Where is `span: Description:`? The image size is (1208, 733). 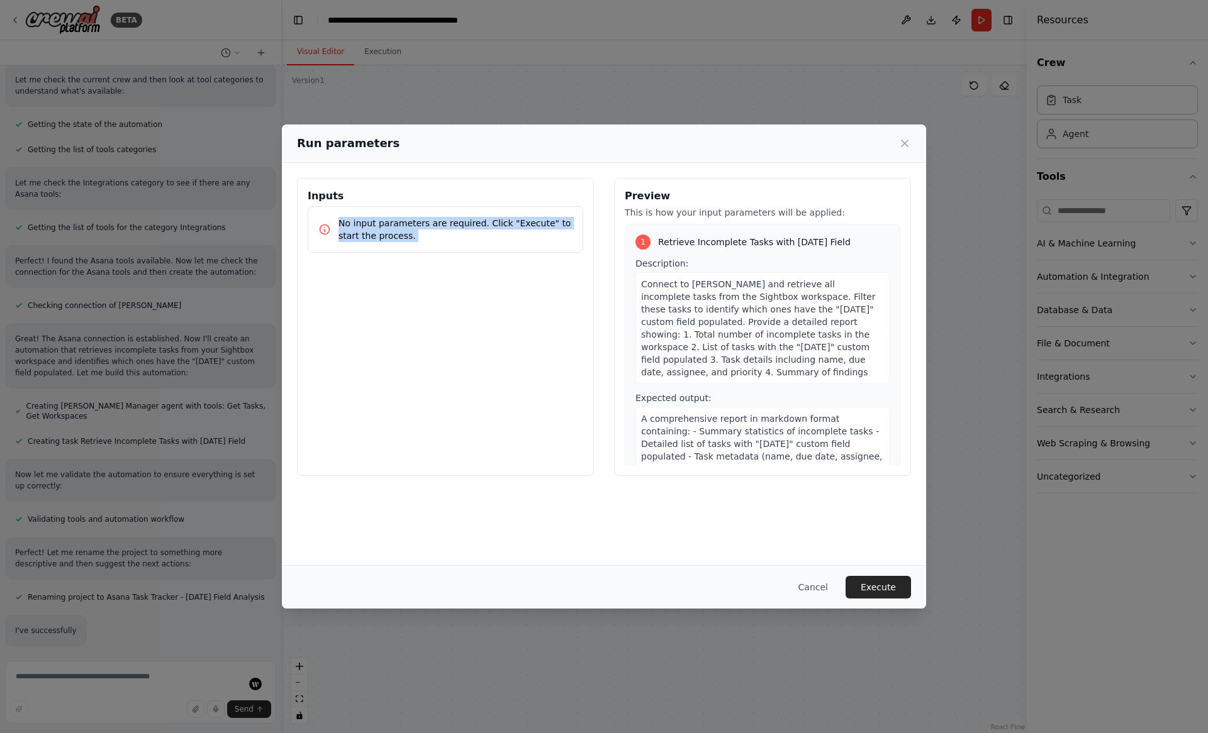 span: Description: is located at coordinates (662, 264).